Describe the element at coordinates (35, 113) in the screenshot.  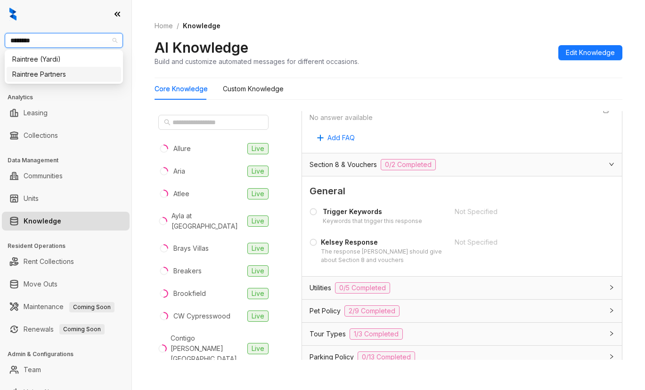
I see `a: Leasing` at that location.